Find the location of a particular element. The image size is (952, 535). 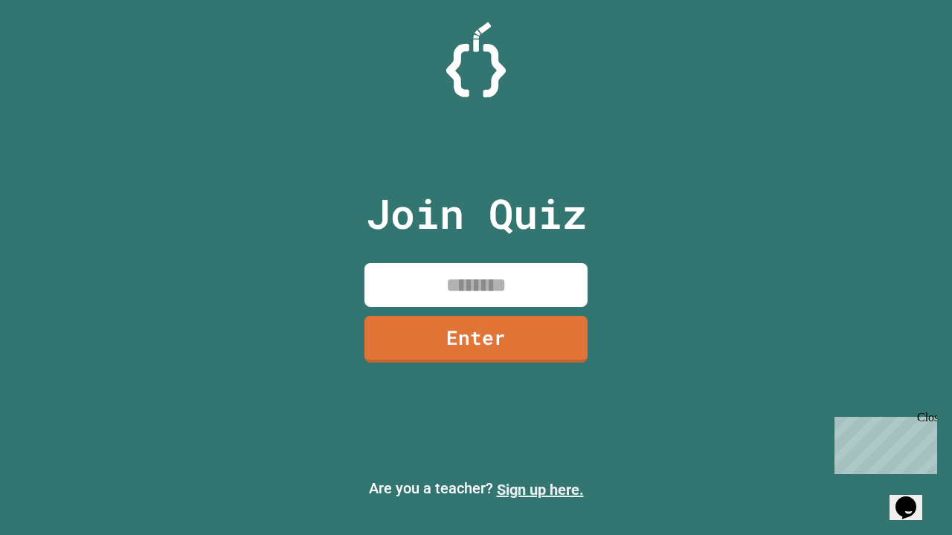

a: Sign up here. is located at coordinates (540, 490).